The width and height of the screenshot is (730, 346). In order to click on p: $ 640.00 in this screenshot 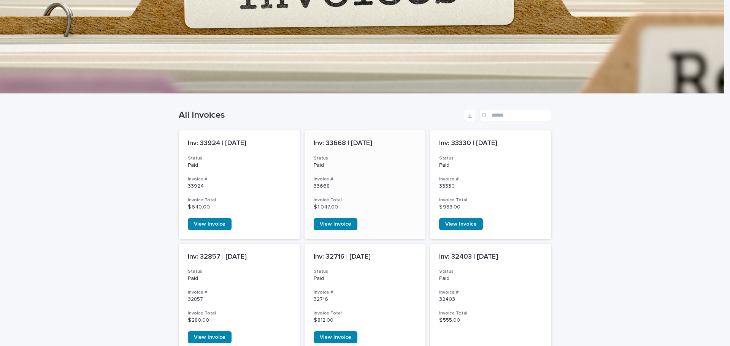, I will do `click(239, 207)`.